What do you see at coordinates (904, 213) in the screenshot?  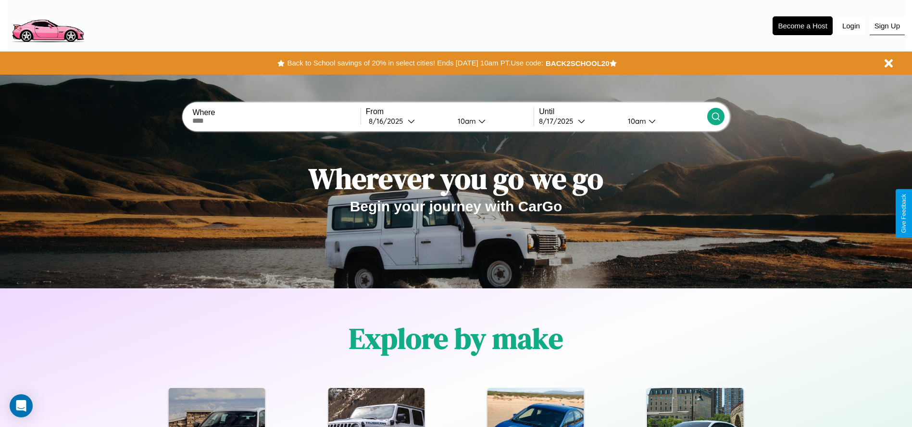 I see `div: Give Feedback` at bounding box center [904, 213].